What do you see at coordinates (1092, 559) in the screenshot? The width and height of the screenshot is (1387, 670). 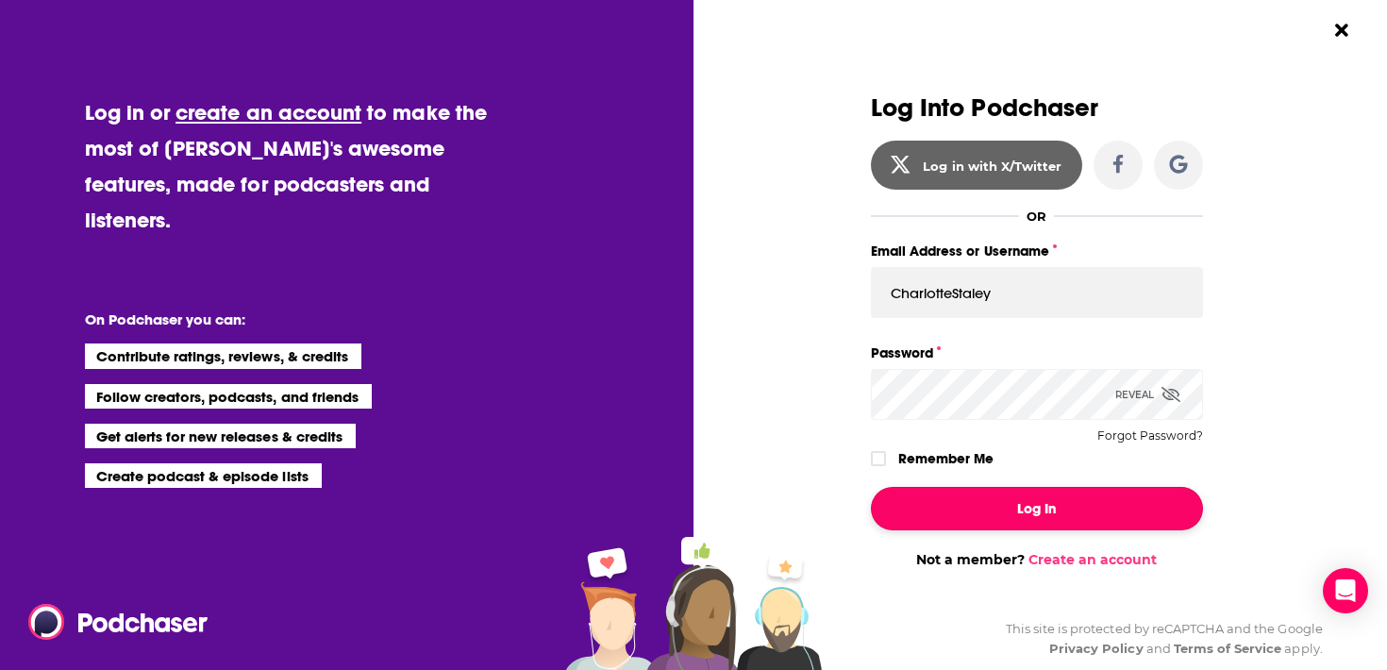 I see `a: Create an account` at bounding box center [1092, 559].